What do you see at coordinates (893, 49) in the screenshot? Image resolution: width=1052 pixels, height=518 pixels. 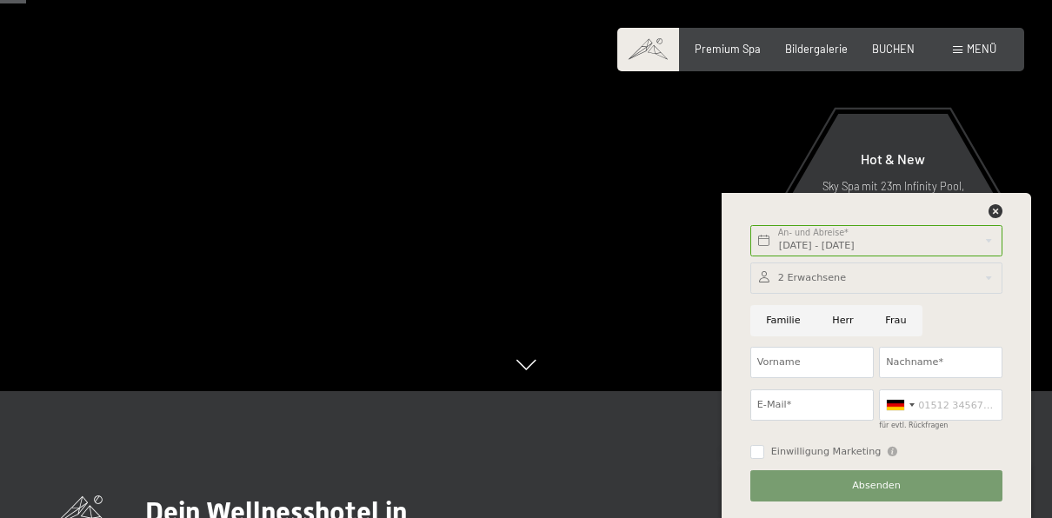 I see `a: BUCHEN` at bounding box center [893, 49].